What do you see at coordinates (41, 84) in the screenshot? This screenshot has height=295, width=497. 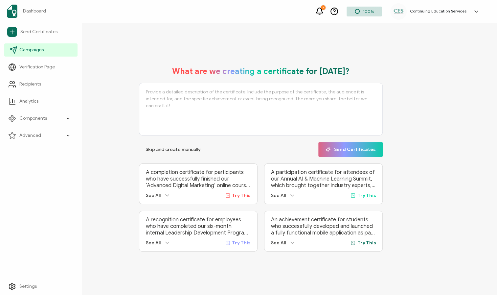 I see `a: Recipients` at bounding box center [41, 84].